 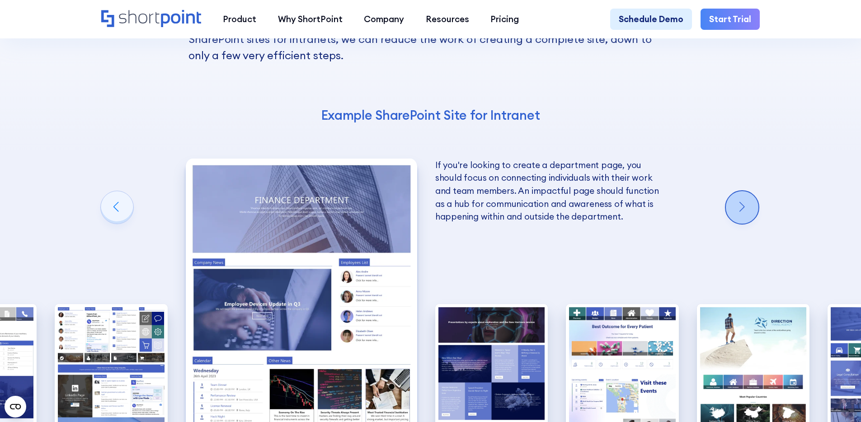 What do you see at coordinates (151, 19) in the screenshot?
I see `a: Home` at bounding box center [151, 19].